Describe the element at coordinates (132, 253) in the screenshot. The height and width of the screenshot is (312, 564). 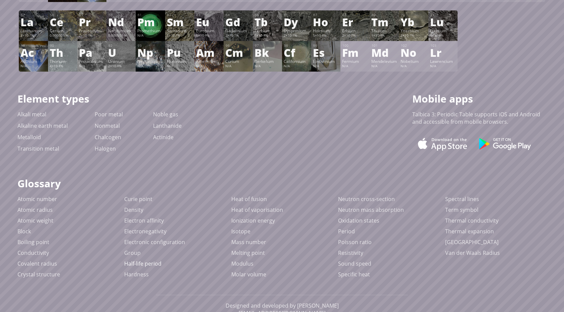
I see `a: Group` at that location.